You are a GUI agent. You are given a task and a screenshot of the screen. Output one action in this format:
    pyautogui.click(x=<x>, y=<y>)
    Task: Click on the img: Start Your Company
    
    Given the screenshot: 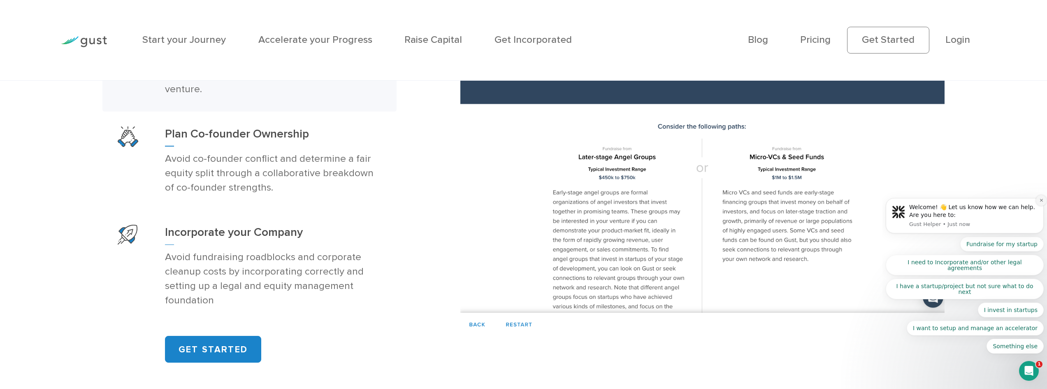 What is the action you would take?
    pyautogui.click(x=128, y=234)
    